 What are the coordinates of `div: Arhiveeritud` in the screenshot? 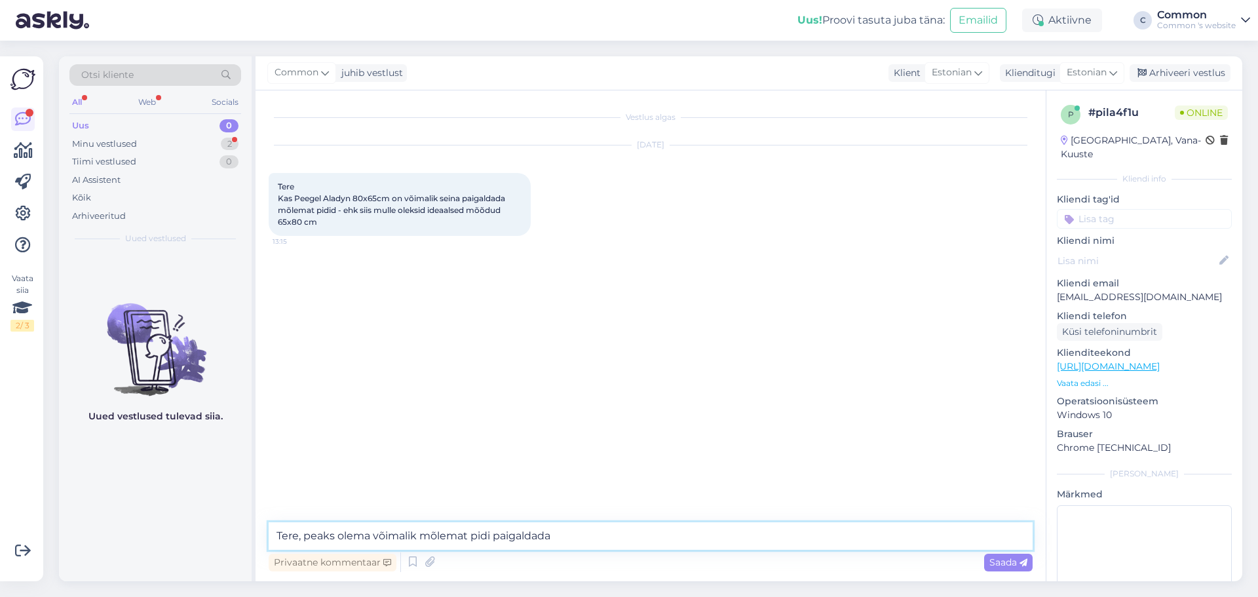 It's located at (99, 216).